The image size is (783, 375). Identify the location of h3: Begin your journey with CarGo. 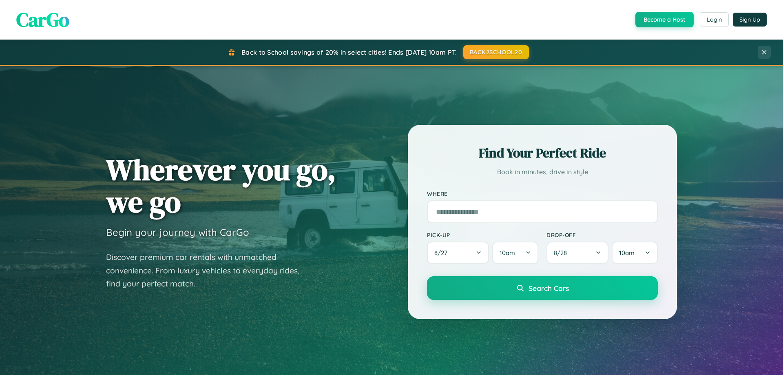
(177, 232).